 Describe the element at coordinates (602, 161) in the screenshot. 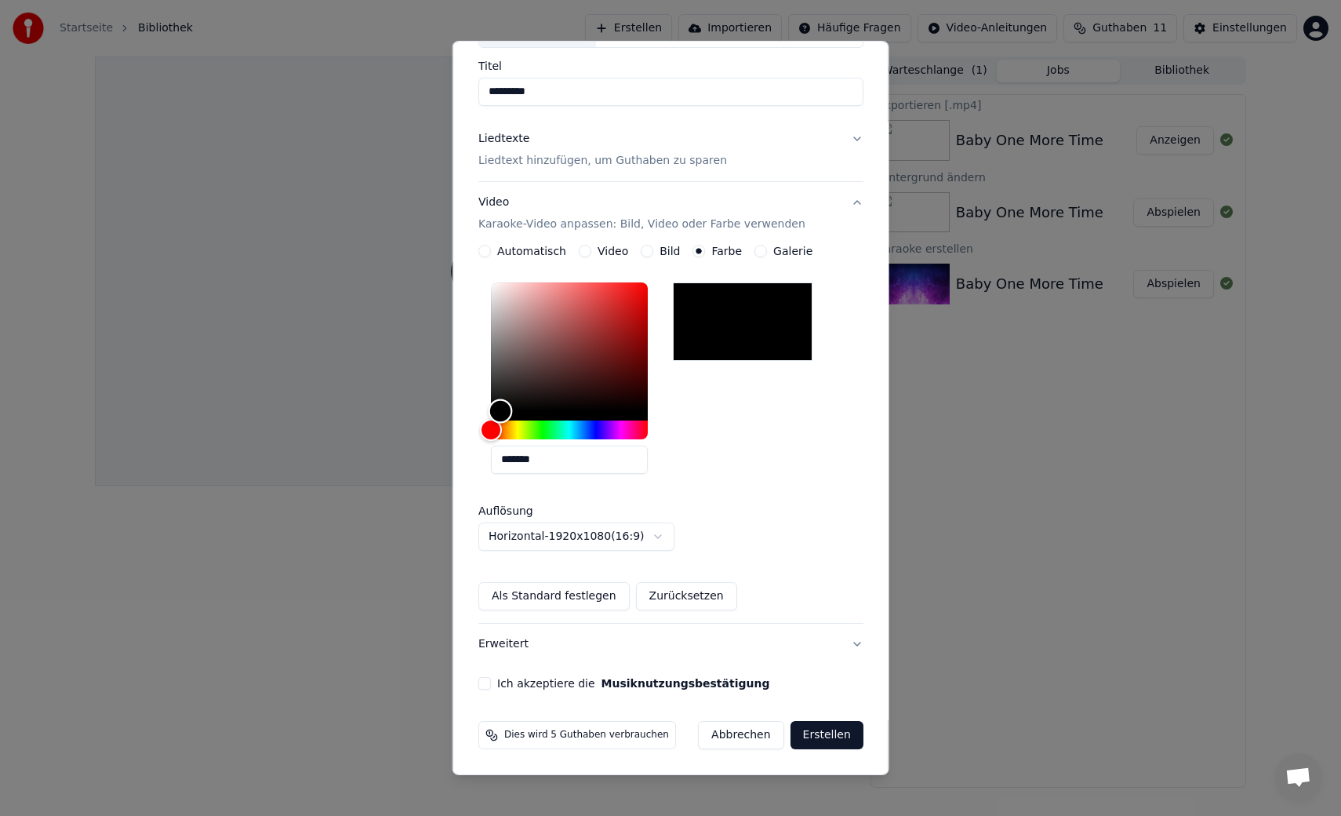

I see `p: Liedtext hinzufügen, um Guthaben zu sparen` at that location.